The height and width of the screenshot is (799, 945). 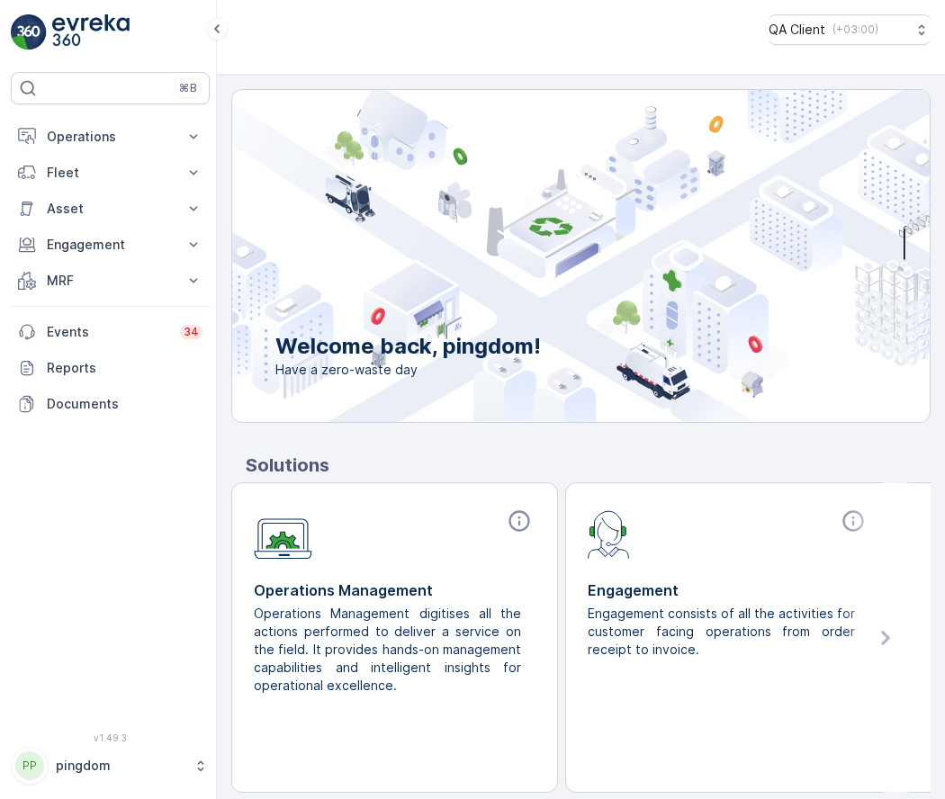 What do you see at coordinates (850, 30) in the screenshot?
I see `button: QA Client(+03:00)` at bounding box center [850, 30].